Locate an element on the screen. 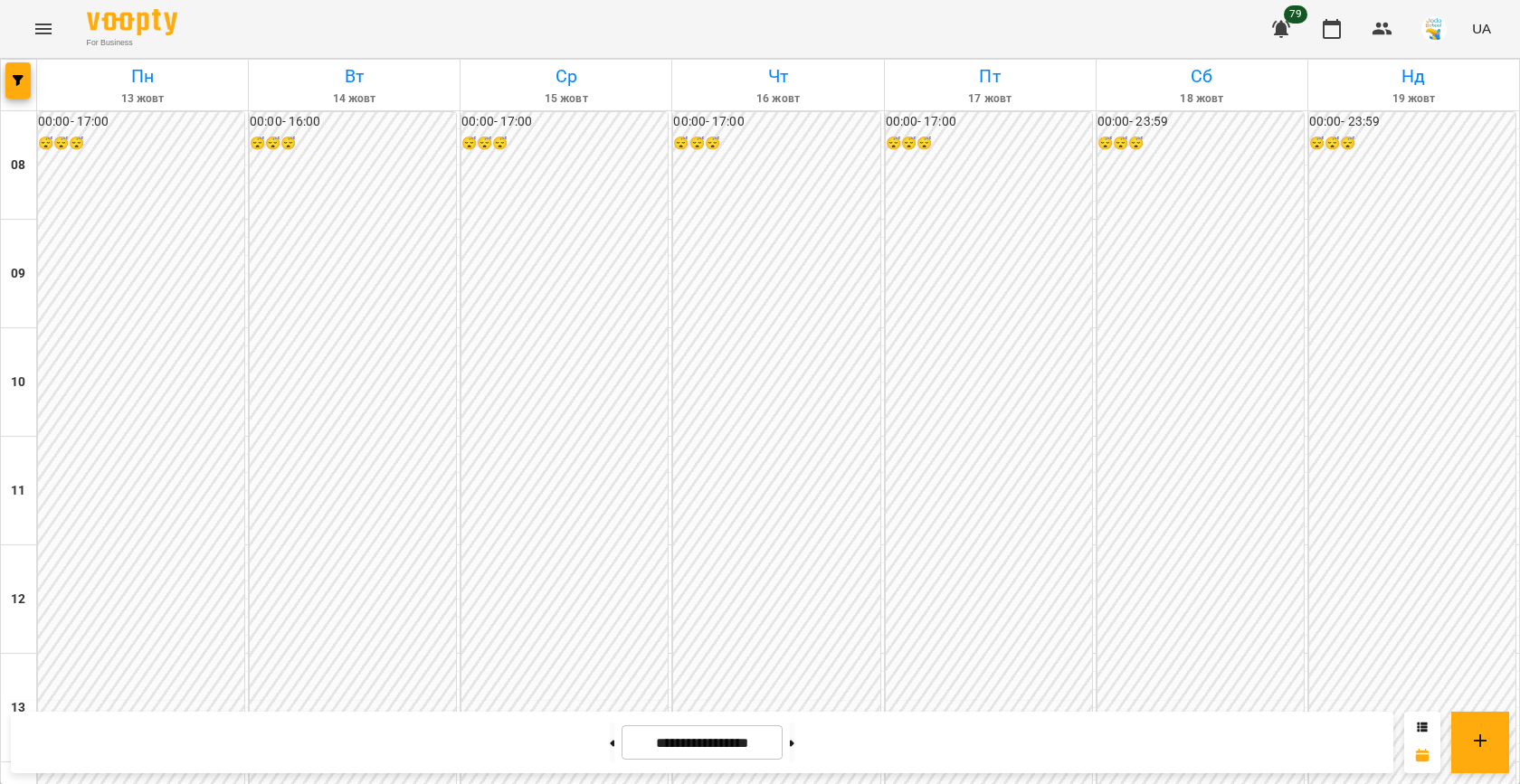  h6: Пт is located at coordinates (990, 76).